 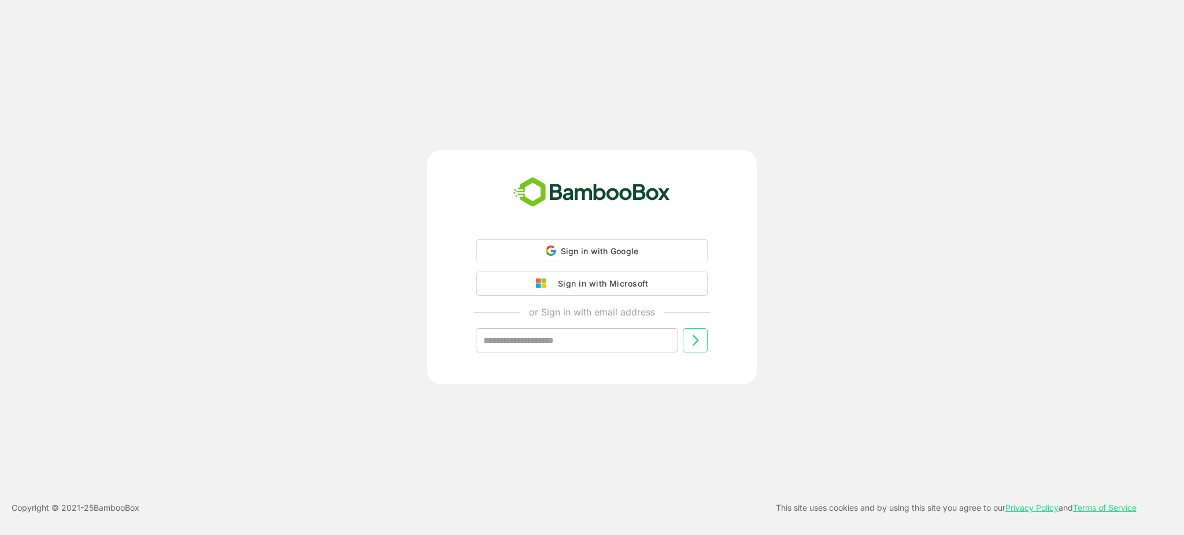 What do you see at coordinates (1032, 507) in the screenshot?
I see `a: Privacy Policy` at bounding box center [1032, 507].